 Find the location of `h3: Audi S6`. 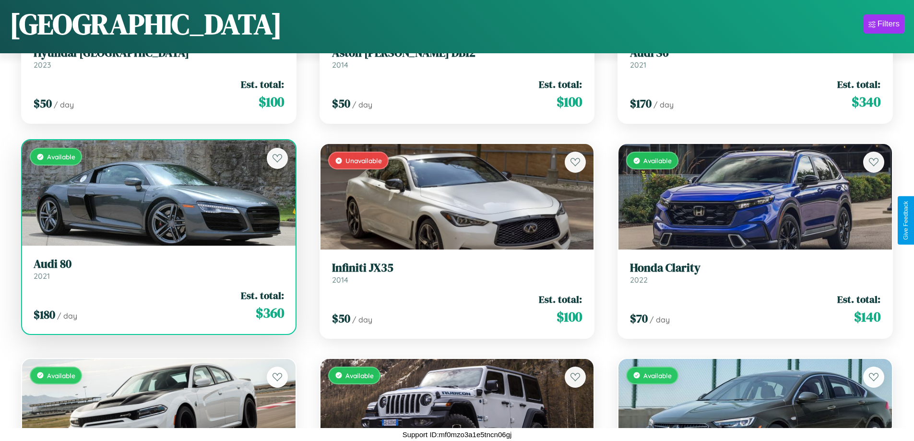

h3: Audi S6 is located at coordinates (755, 53).